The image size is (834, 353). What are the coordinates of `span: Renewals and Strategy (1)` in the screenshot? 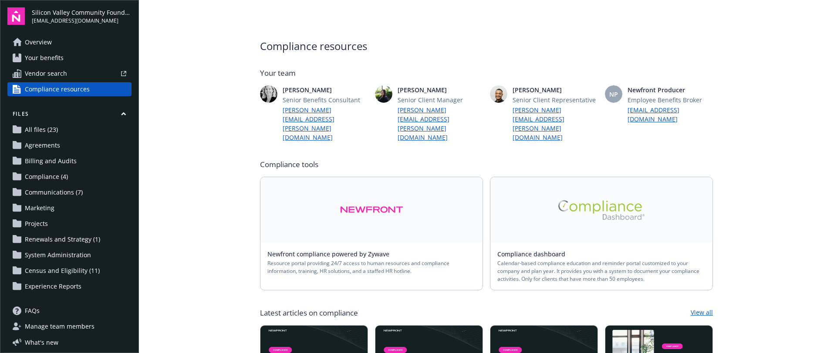 It's located at (62, 240).